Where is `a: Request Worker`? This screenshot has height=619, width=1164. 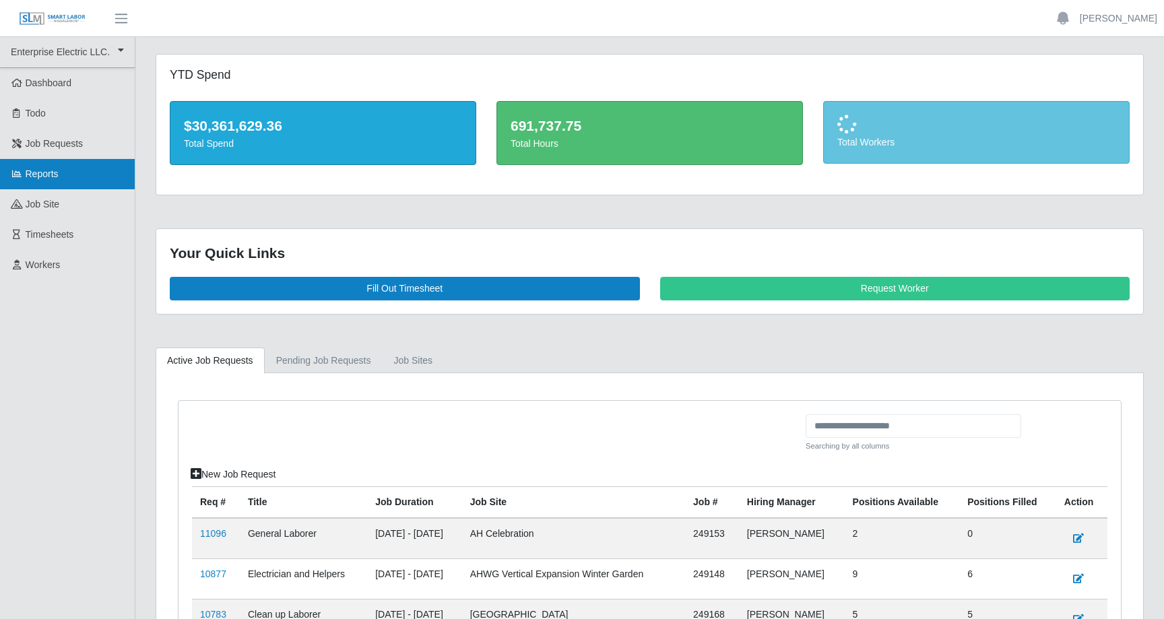 a: Request Worker is located at coordinates (895, 288).